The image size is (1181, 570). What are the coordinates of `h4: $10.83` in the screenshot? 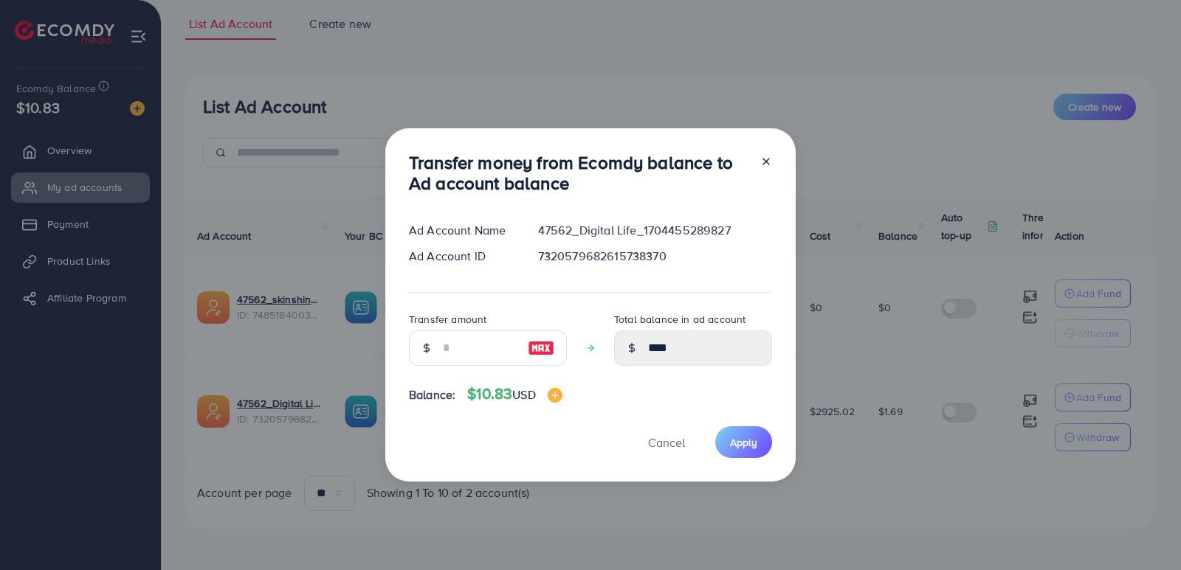 It's located at (514, 394).